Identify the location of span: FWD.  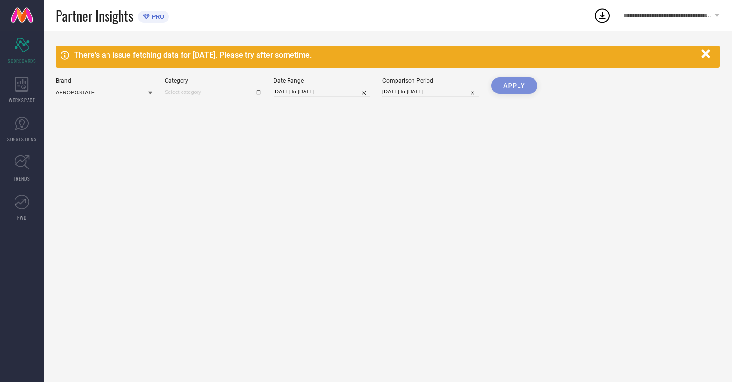
(22, 217).